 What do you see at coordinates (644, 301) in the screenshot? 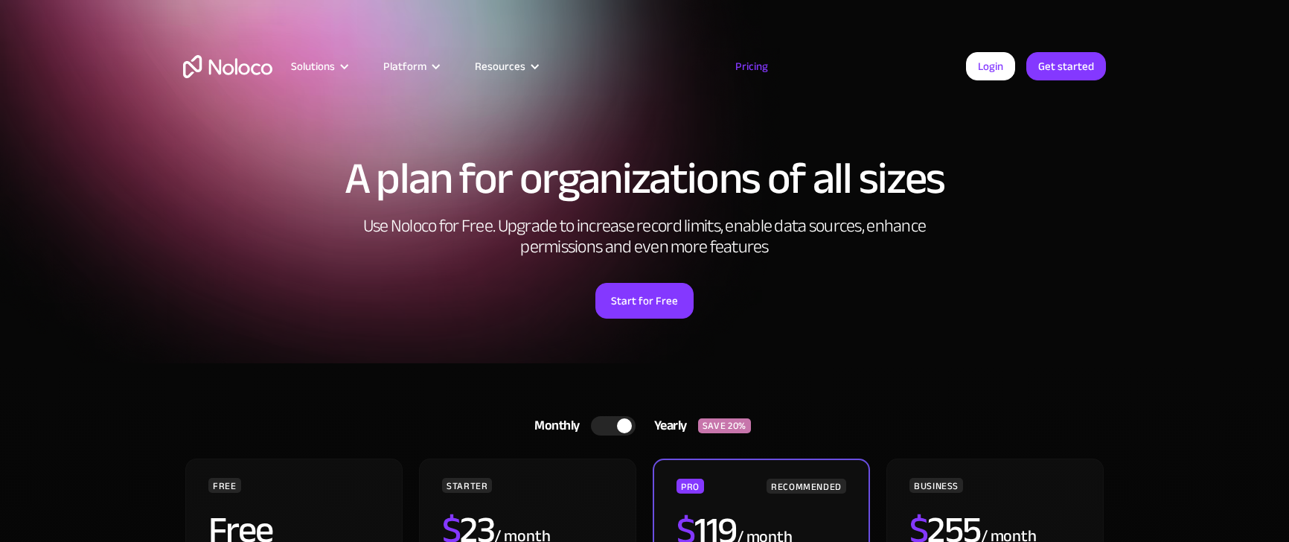
I see `a: Start for Free` at bounding box center [644, 301].